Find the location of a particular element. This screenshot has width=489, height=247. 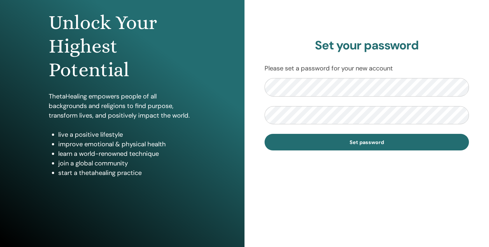

p: ThetaHealing empowers people of all backgrounds and religions to find purpose, transform lives, a... is located at coordinates (122, 106).